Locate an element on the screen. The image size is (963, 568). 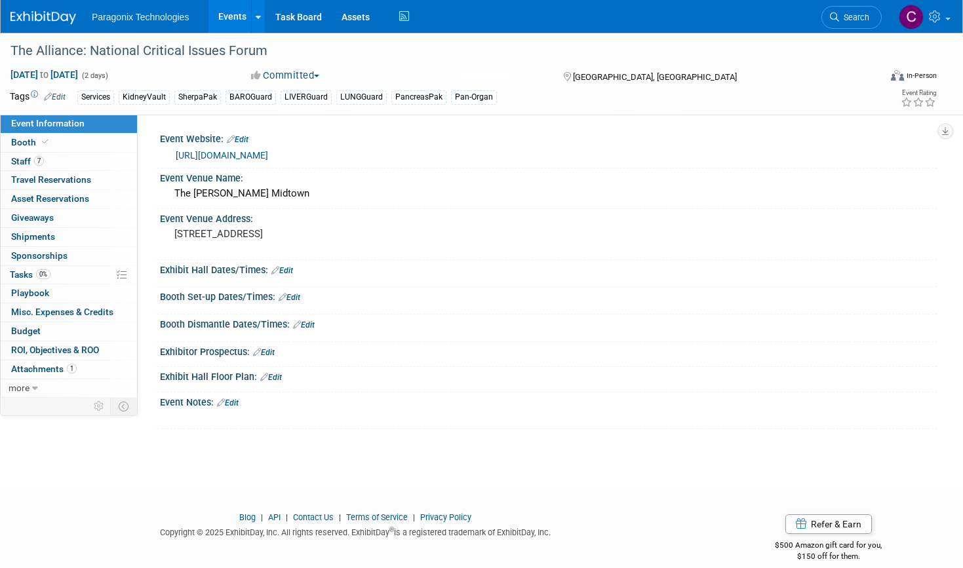
td: Personalize Event Tab Strip is located at coordinates (99, 406).